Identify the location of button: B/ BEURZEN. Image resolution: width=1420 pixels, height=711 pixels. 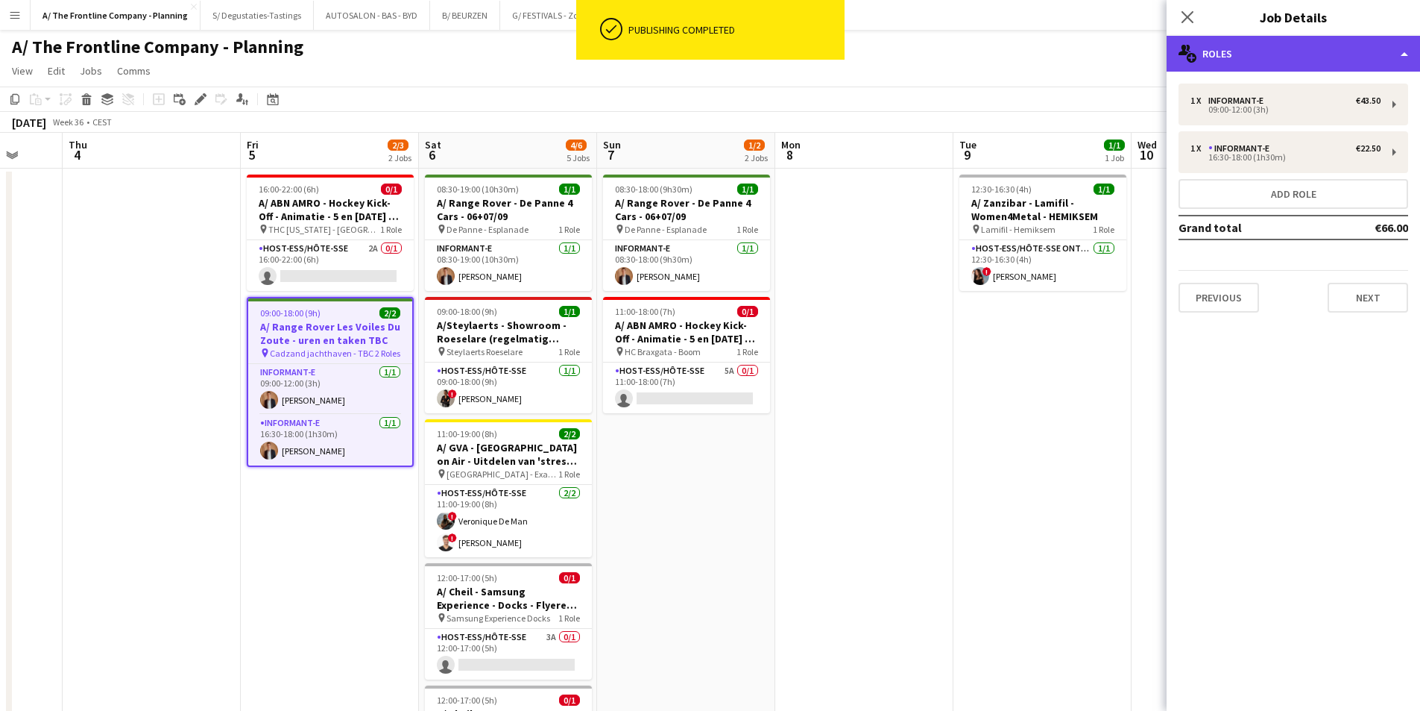
(465, 15).